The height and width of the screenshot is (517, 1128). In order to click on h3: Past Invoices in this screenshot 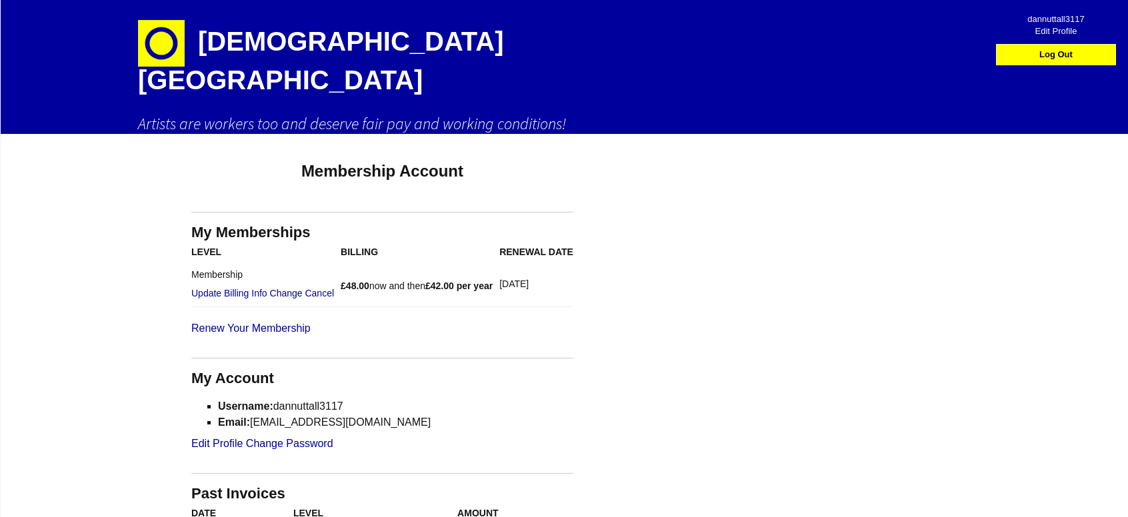, I will do `click(382, 494)`.